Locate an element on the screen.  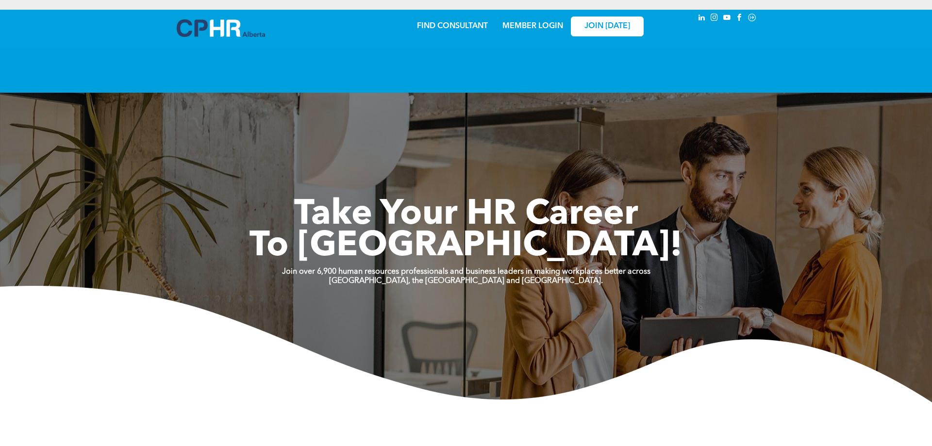
a: Social network is located at coordinates (752, 18).